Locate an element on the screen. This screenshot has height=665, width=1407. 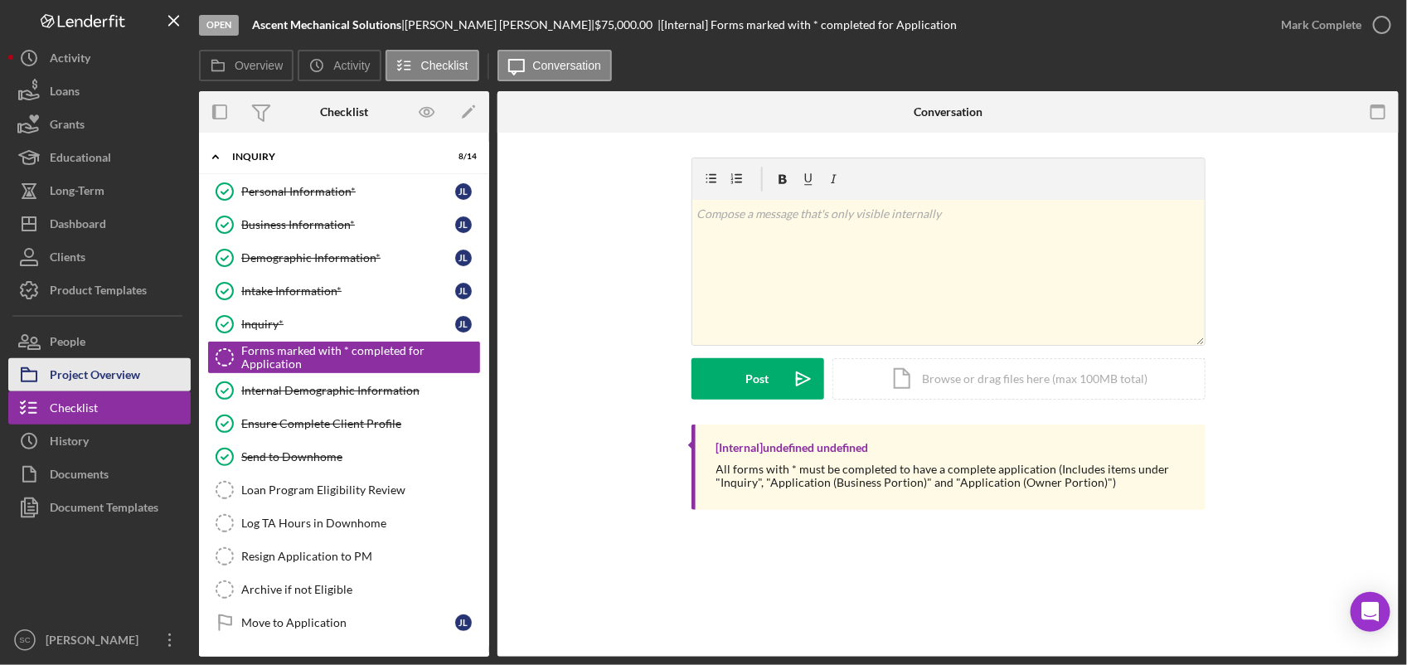
label: Overview is located at coordinates (259, 66).